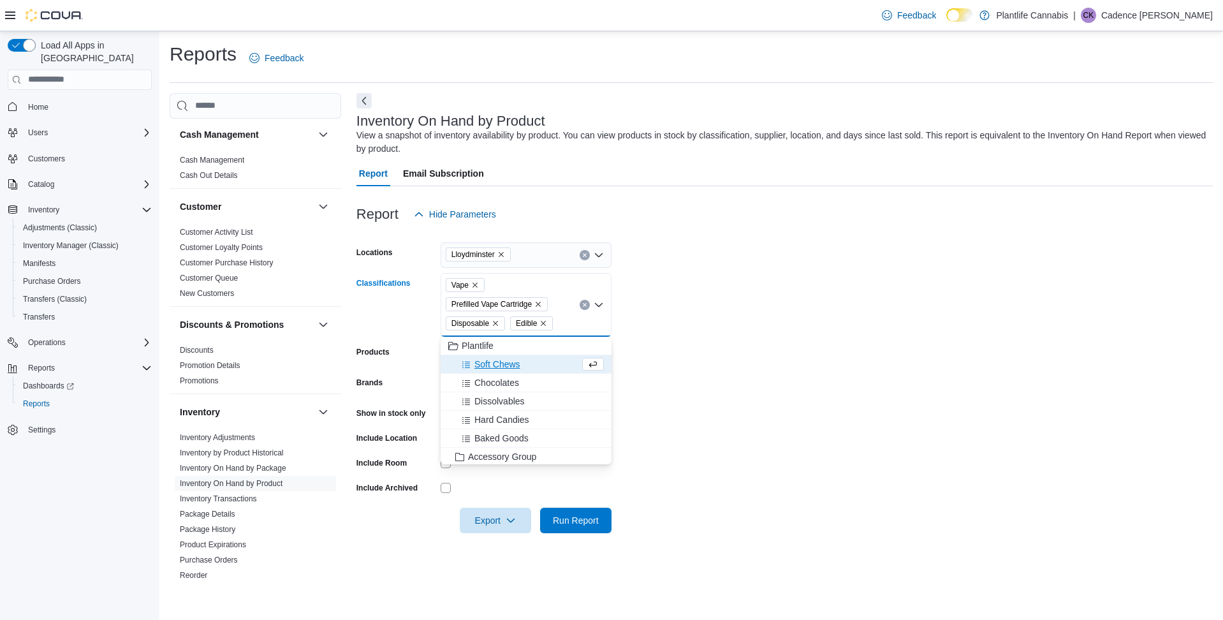  What do you see at coordinates (71, 245) in the screenshot?
I see `a: Inventory Manager (Classic)` at bounding box center [71, 245].